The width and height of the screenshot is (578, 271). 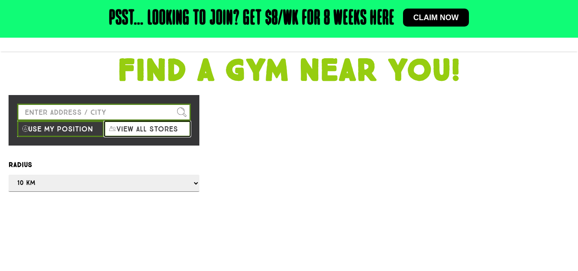 What do you see at coordinates (436, 18) in the screenshot?
I see `a: Claim now` at bounding box center [436, 18].